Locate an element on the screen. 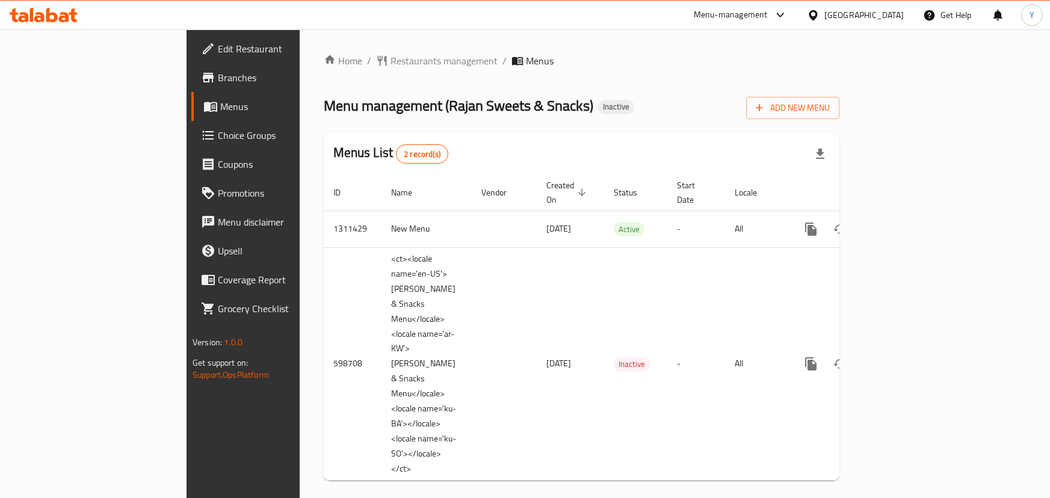  div: Export file is located at coordinates (820, 154).